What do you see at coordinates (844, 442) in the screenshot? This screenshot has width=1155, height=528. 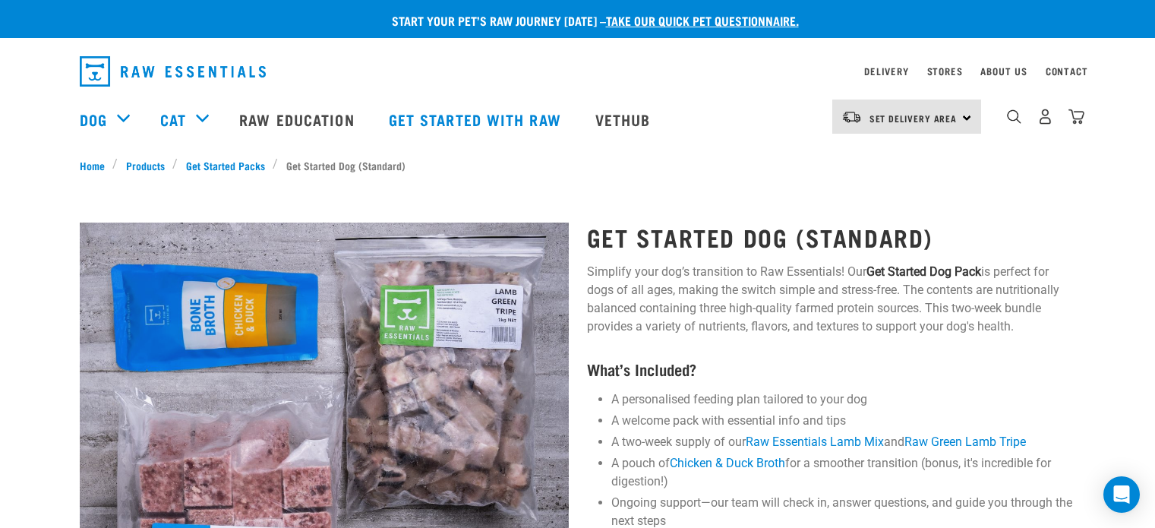 I see `li: A two-week supply of our and` at bounding box center [844, 442].